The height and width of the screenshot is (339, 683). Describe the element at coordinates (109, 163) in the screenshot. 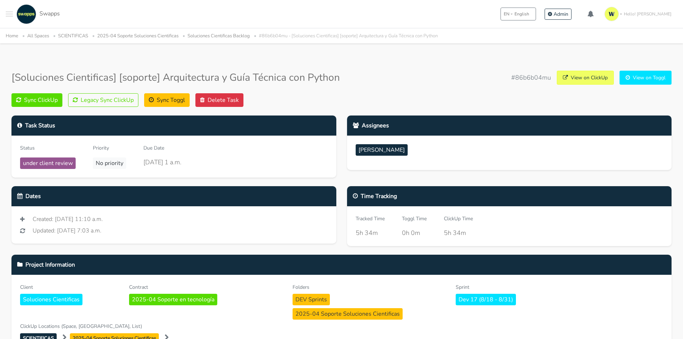

I see `span: No priority` at that location.